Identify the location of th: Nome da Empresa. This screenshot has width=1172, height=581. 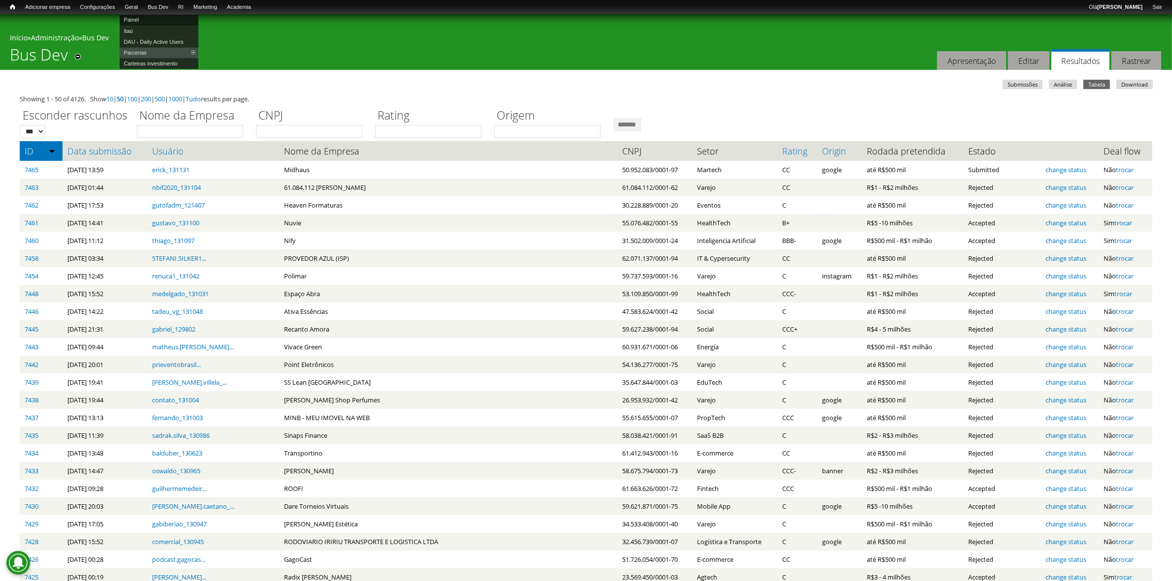
(448, 151).